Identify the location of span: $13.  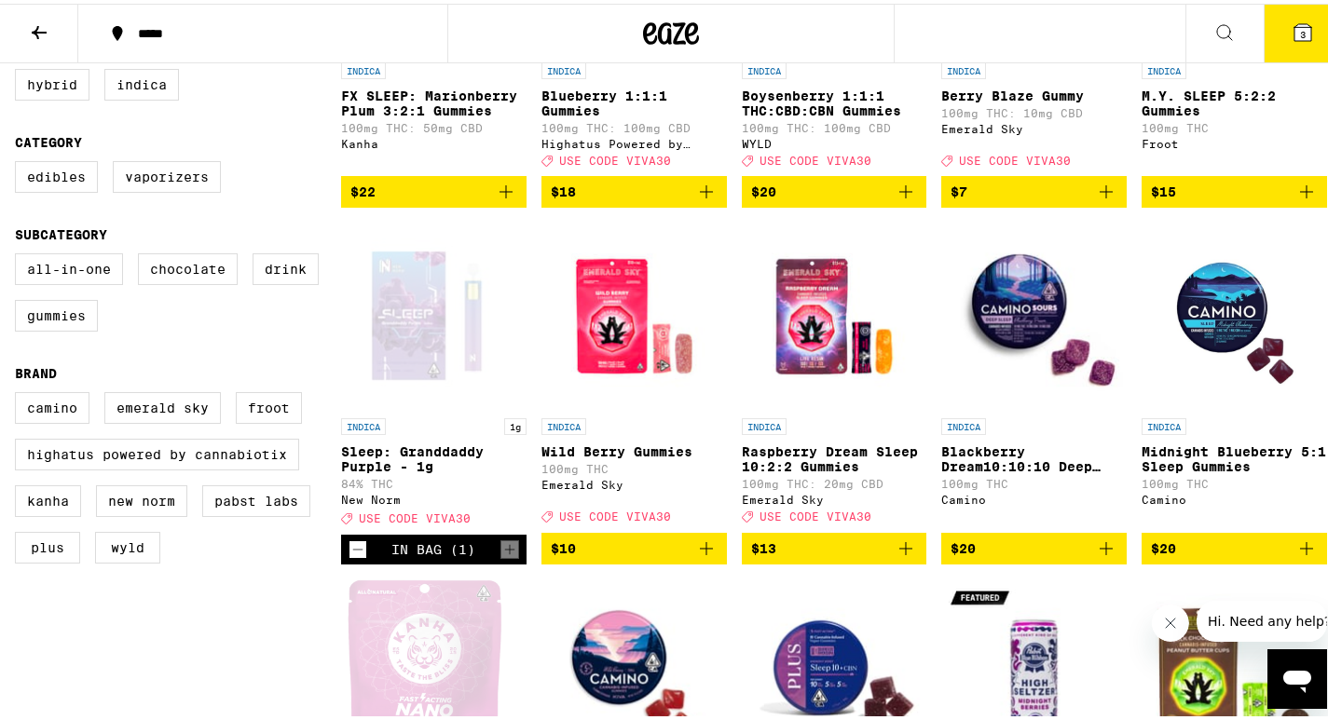
(763, 545).